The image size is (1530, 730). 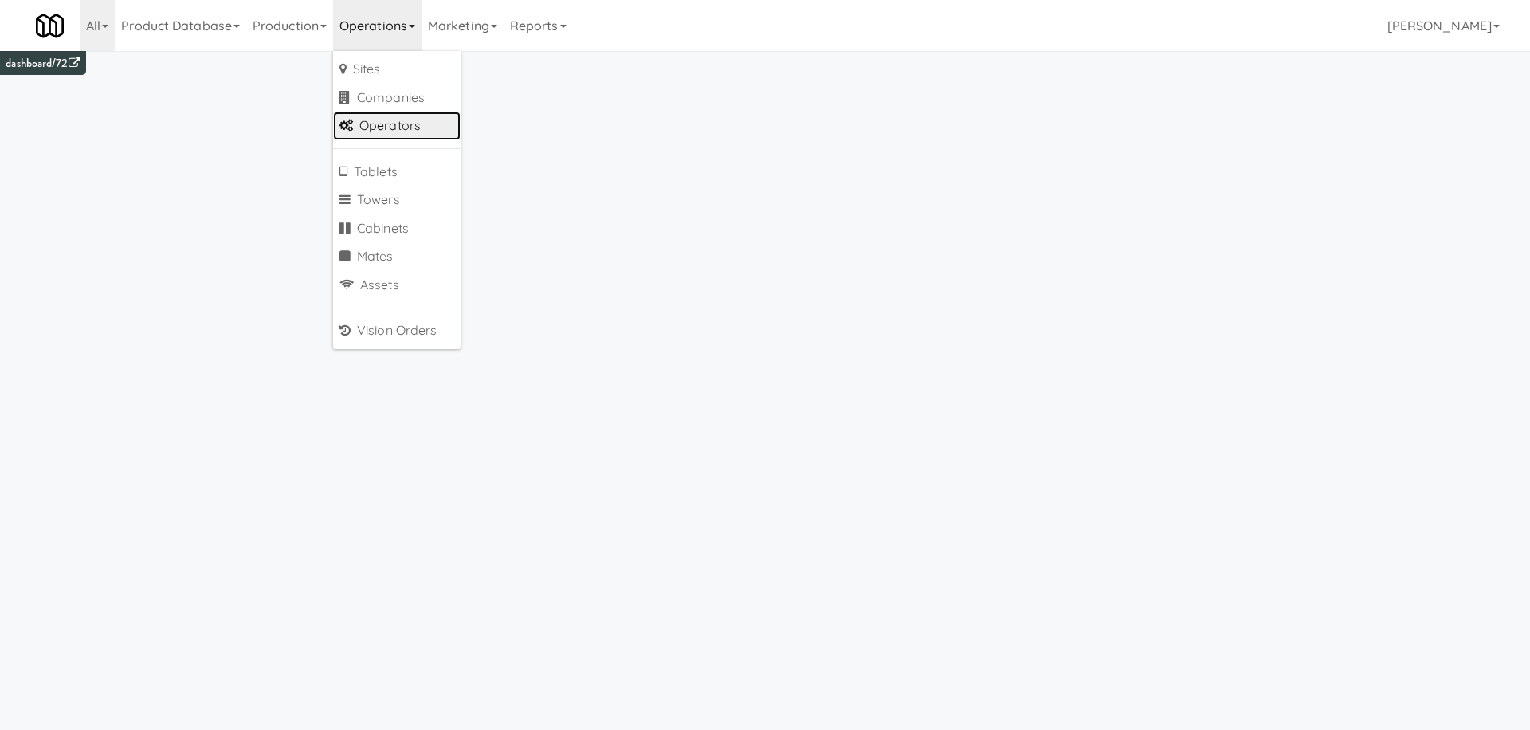 I want to click on a: Companies, so click(x=397, y=98).